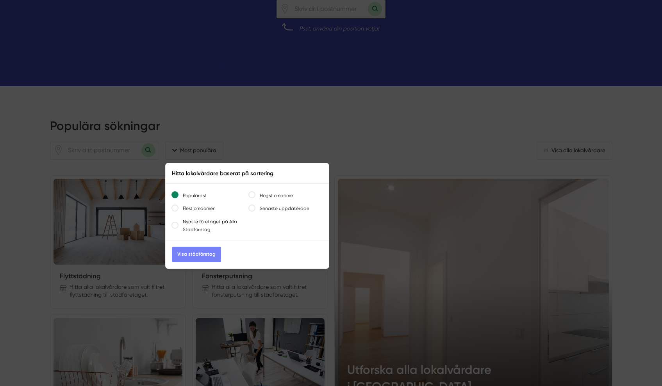 Image resolution: width=662 pixels, height=386 pixels. I want to click on a: Visa städföretag, so click(196, 254).